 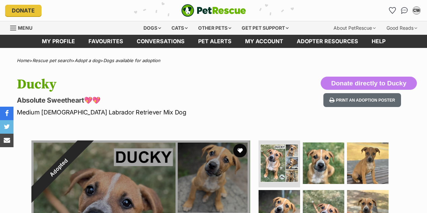 I want to click on div: Dogs, so click(x=152, y=28).